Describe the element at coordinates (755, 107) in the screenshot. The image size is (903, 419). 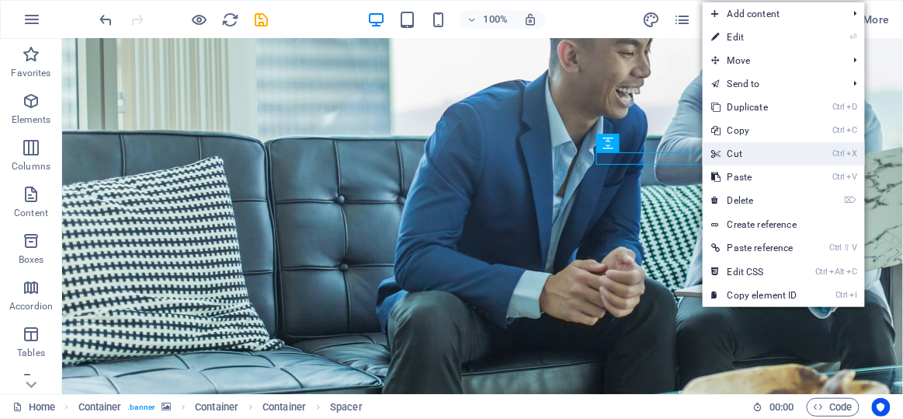
I see `a: CtrlDDuplicate` at that location.